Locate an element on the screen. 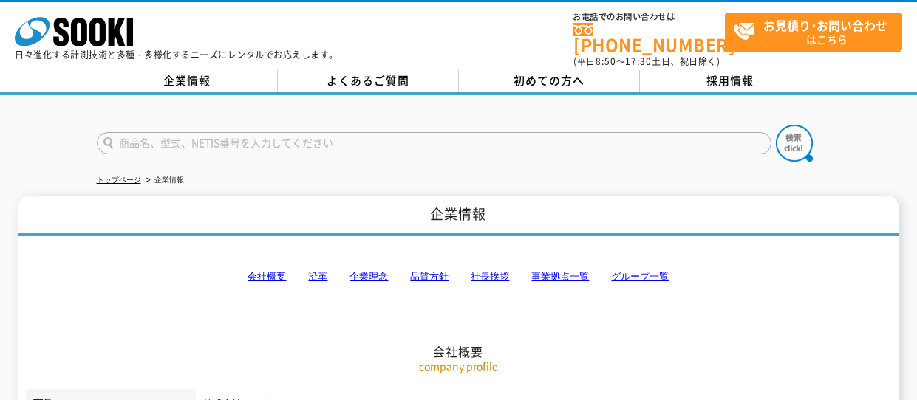  a: 品質方針 is located at coordinates (429, 276).